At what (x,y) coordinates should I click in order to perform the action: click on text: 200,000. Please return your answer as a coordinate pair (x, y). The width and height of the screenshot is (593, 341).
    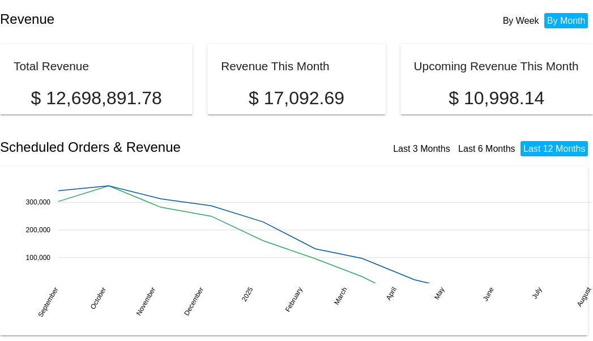
    Looking at the image, I should click on (39, 229).